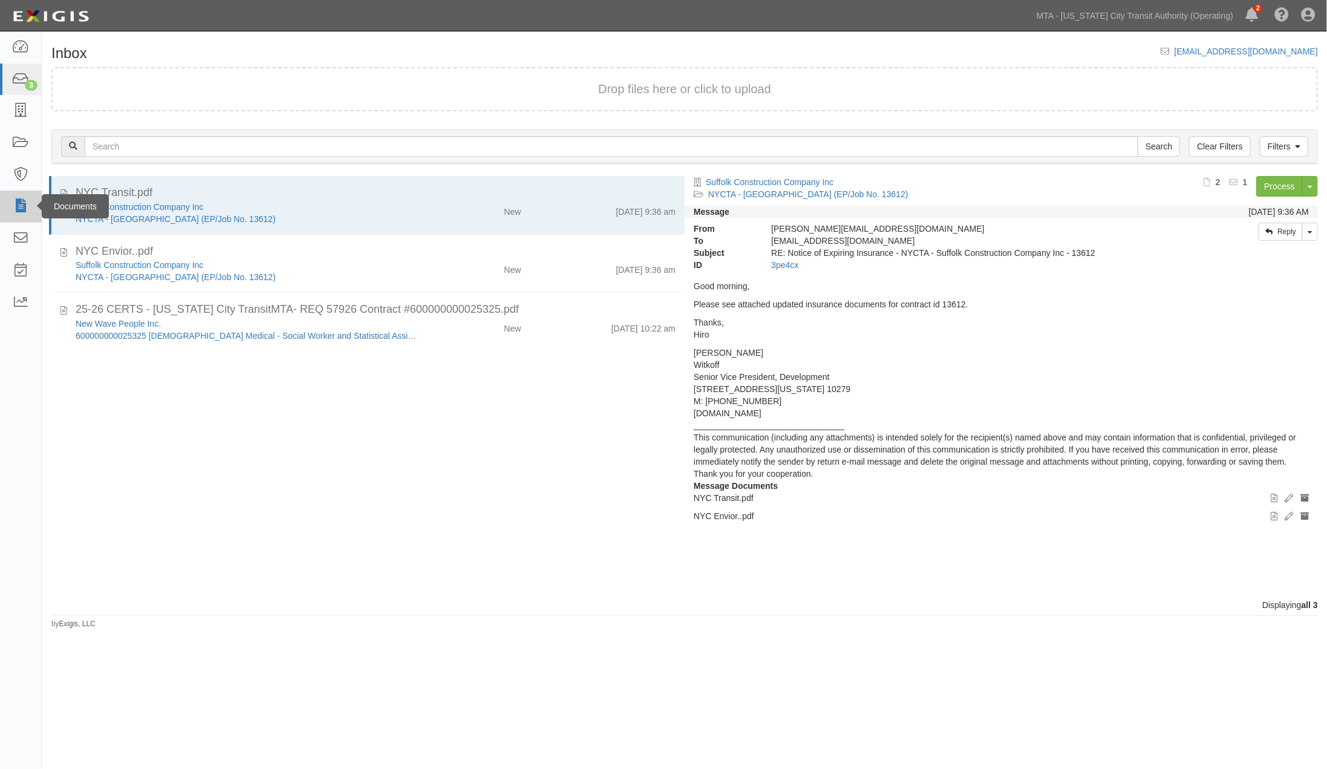 The height and width of the screenshot is (769, 1327). What do you see at coordinates (77, 624) in the screenshot?
I see `a: Exigis, LLC` at bounding box center [77, 624].